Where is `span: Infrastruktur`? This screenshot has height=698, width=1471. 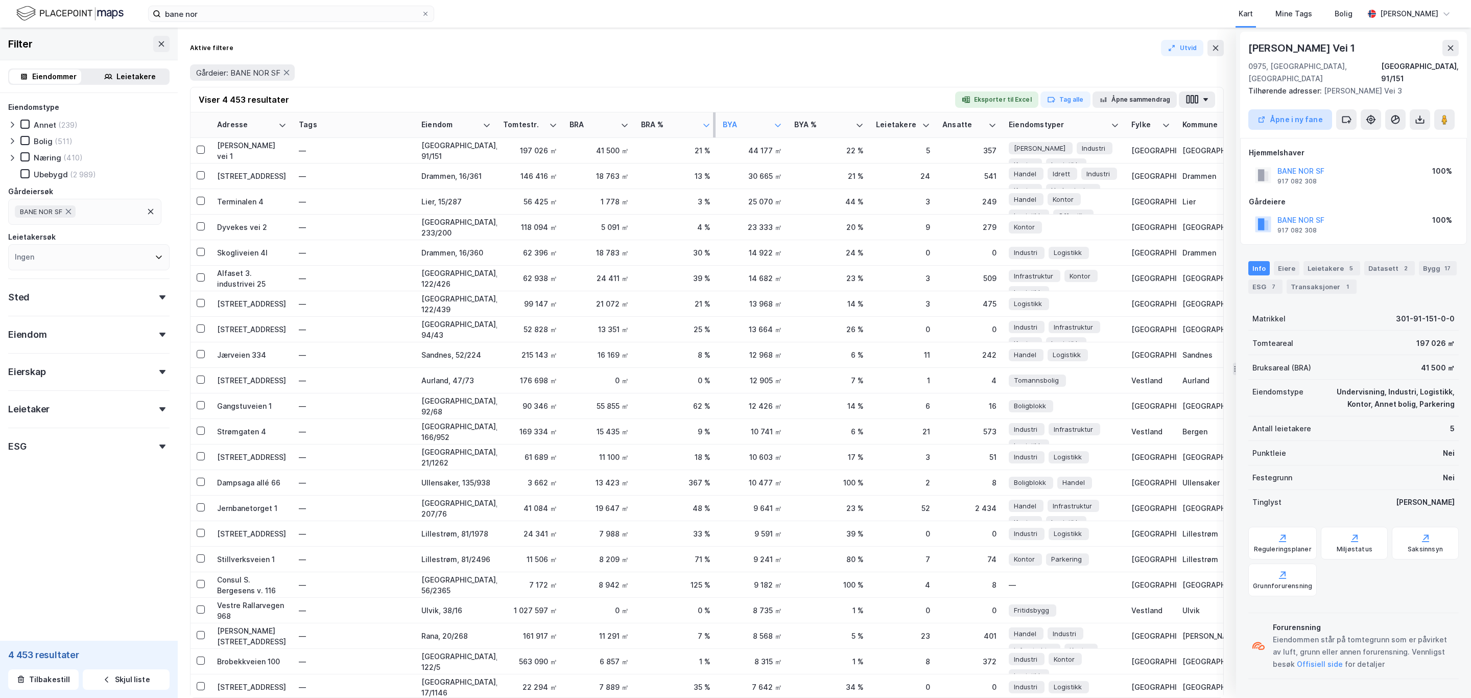
span: Infrastruktur is located at coordinates (1033, 275).